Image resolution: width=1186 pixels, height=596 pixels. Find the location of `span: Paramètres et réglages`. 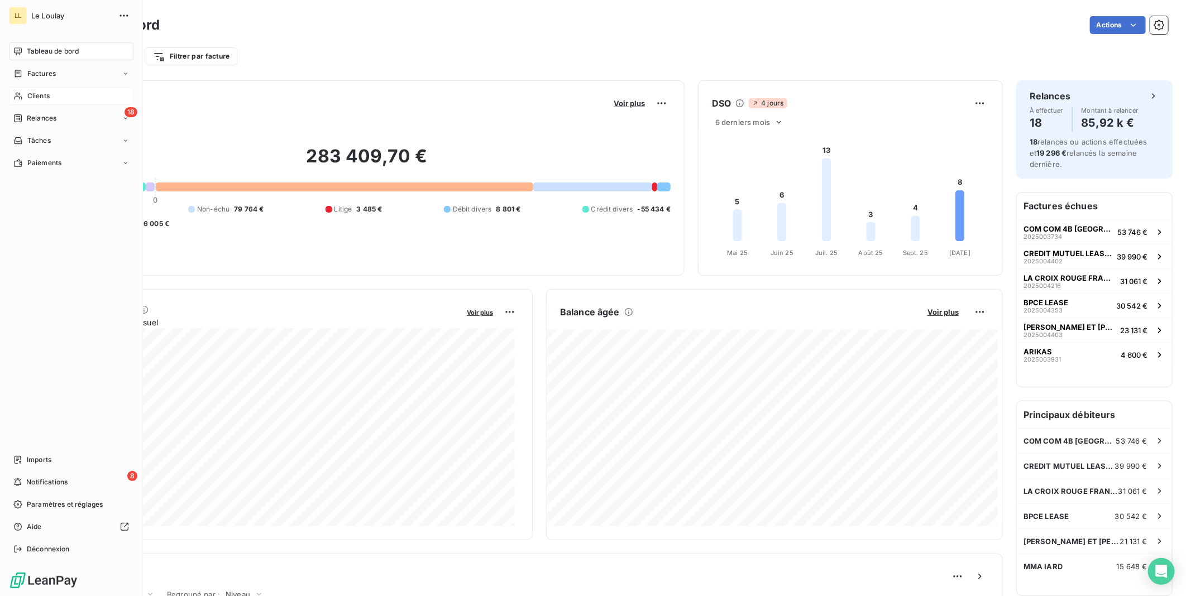

span: Paramètres et réglages is located at coordinates (65, 505).